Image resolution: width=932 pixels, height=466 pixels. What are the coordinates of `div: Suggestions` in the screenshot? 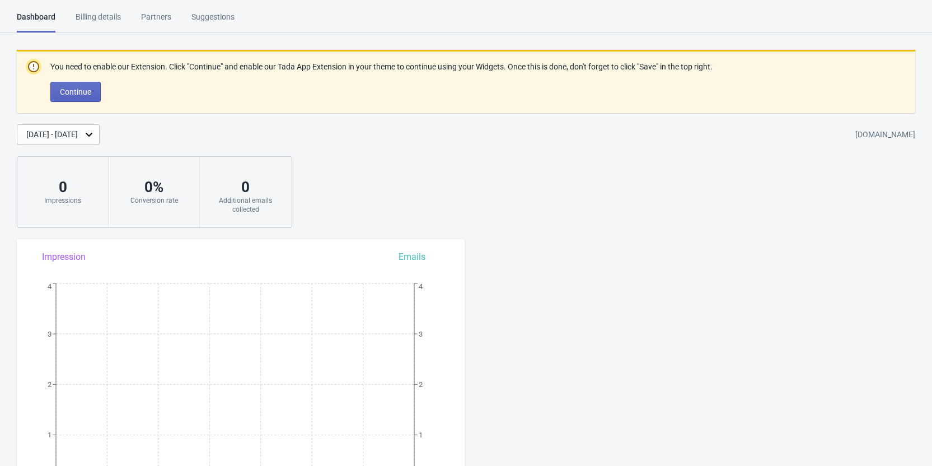 It's located at (213, 21).